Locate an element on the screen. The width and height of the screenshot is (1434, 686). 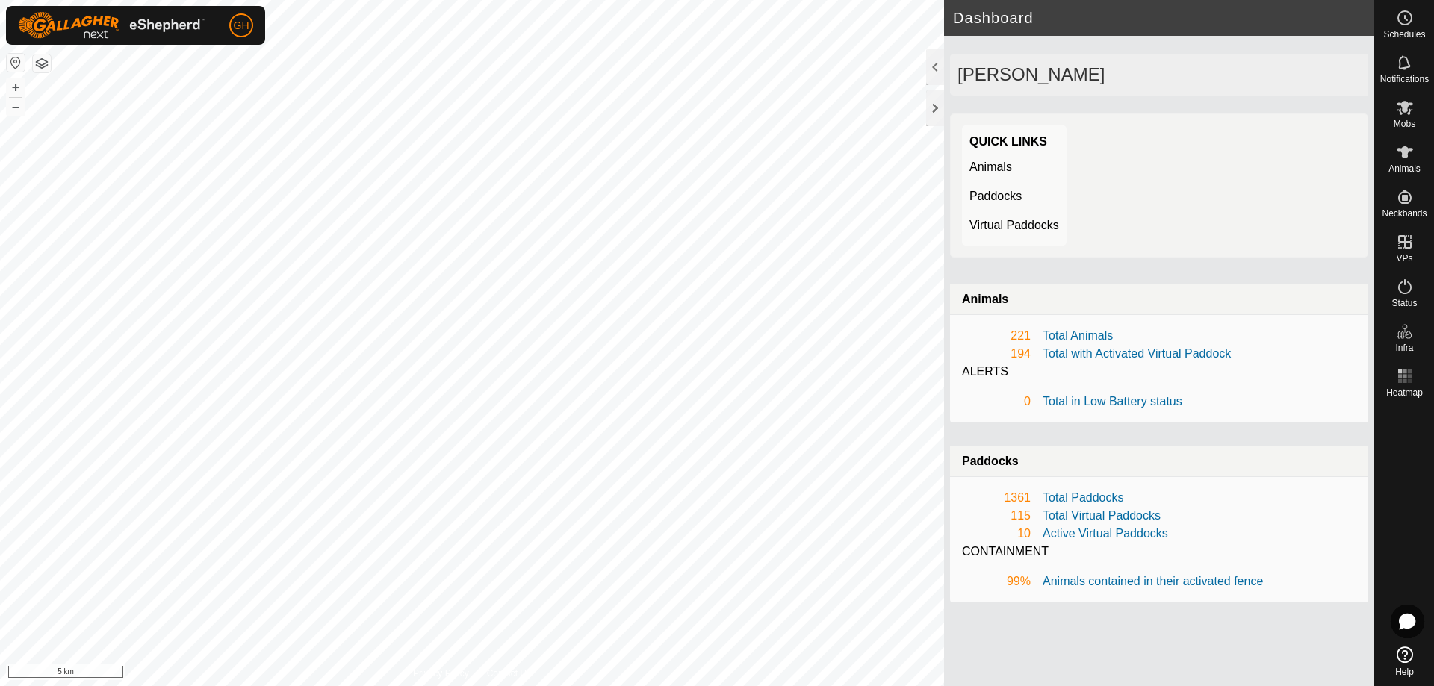
a: Total in Low Battery status is located at coordinates (1112, 401).